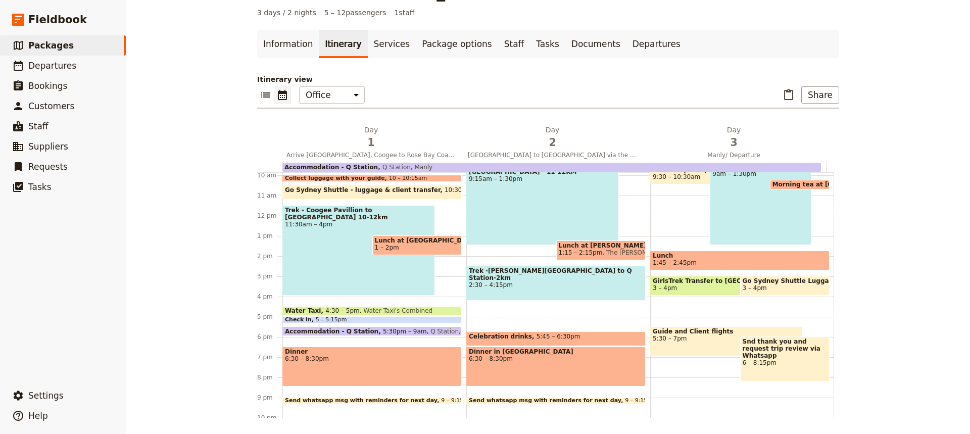  Describe the element at coordinates (754, 288) in the screenshot. I see `span: 3 – 4pm` at that location.